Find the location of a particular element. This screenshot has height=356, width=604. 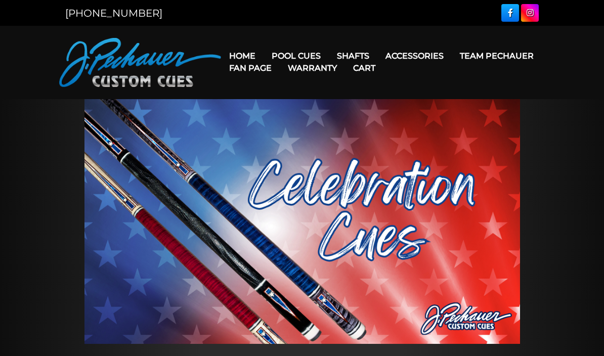

a: Fan Page is located at coordinates (250, 68).